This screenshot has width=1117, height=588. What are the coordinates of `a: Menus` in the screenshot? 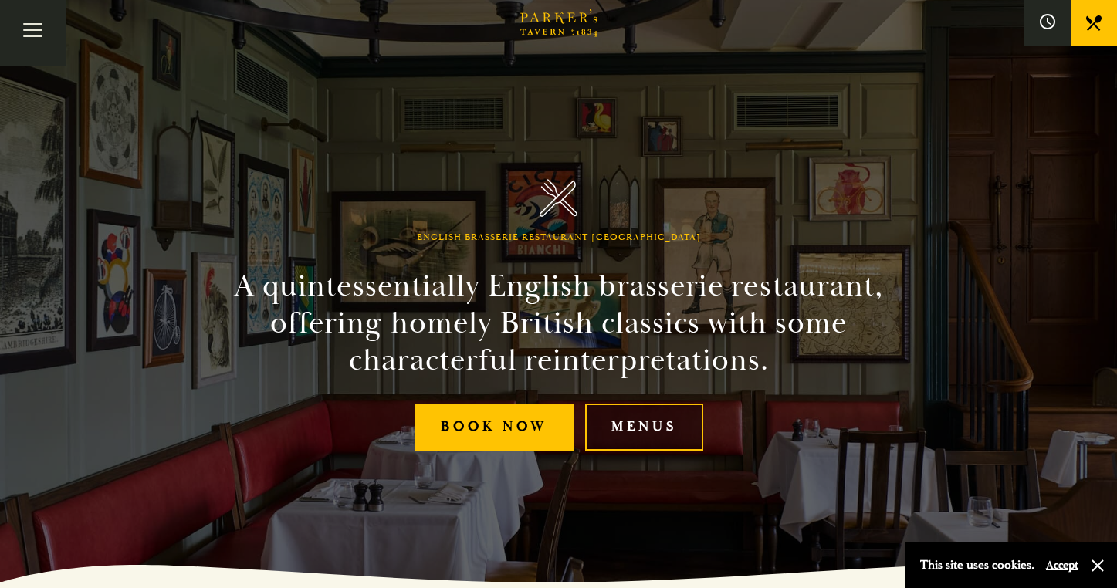 It's located at (644, 427).